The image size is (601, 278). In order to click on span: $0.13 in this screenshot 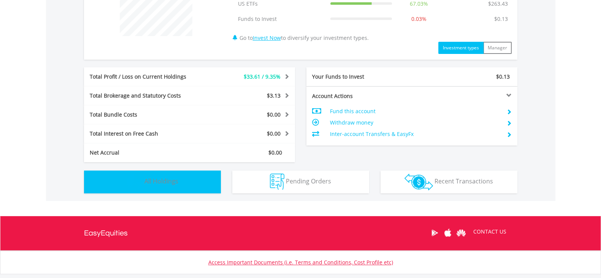, I will do `click(503, 76)`.